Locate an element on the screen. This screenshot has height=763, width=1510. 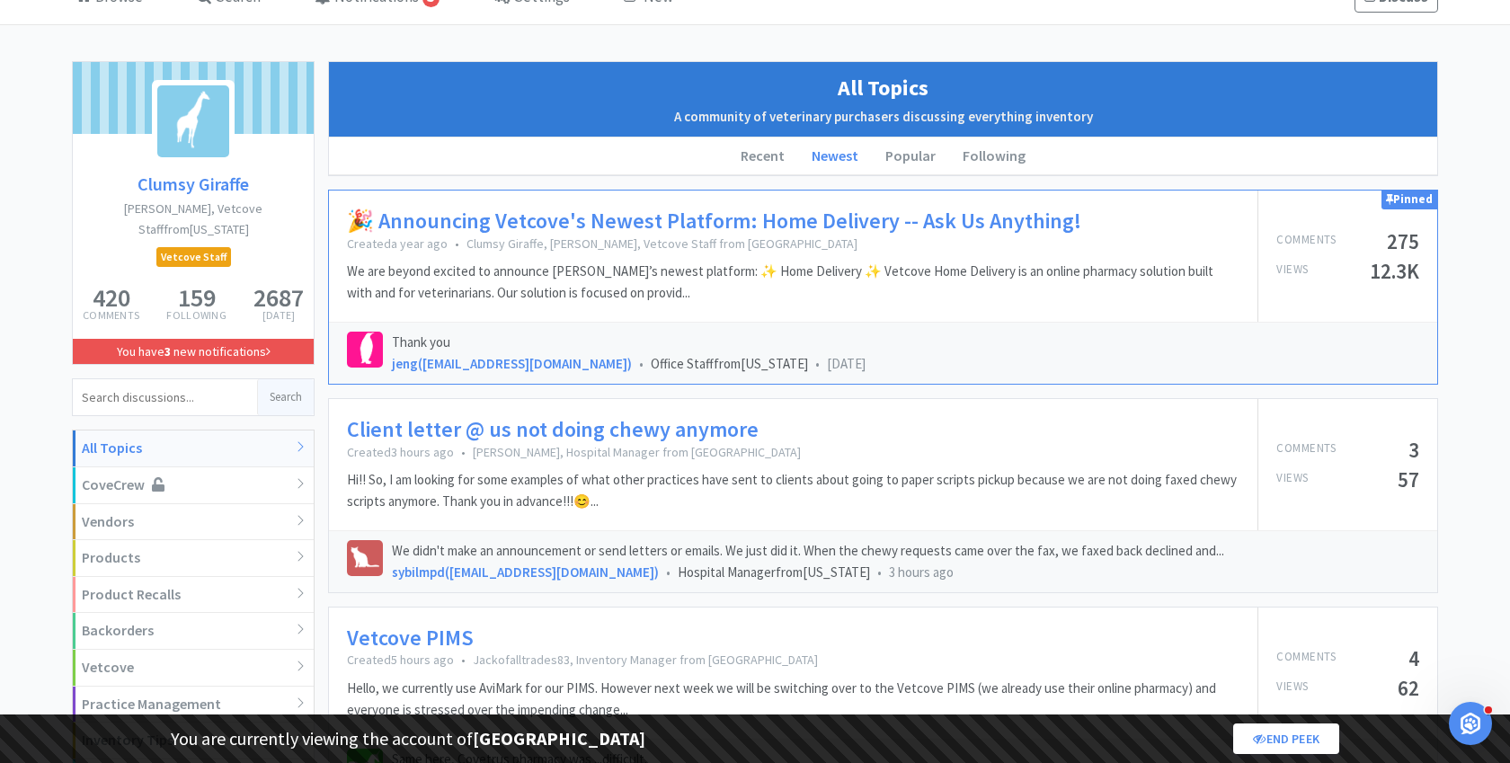
h5: 62 is located at coordinates (1408, 688).